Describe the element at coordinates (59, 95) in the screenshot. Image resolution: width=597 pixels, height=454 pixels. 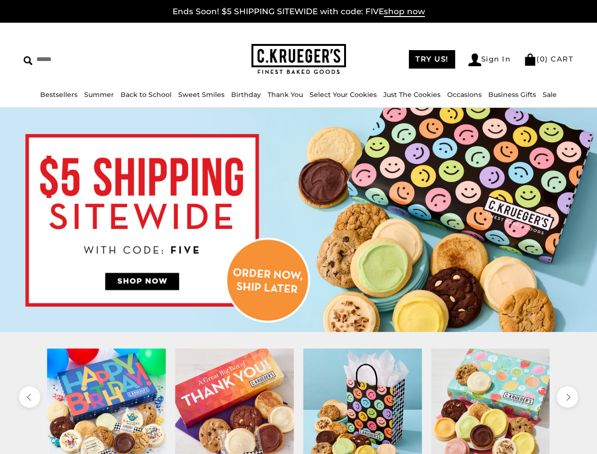
I see `a: Bestsellers` at that location.